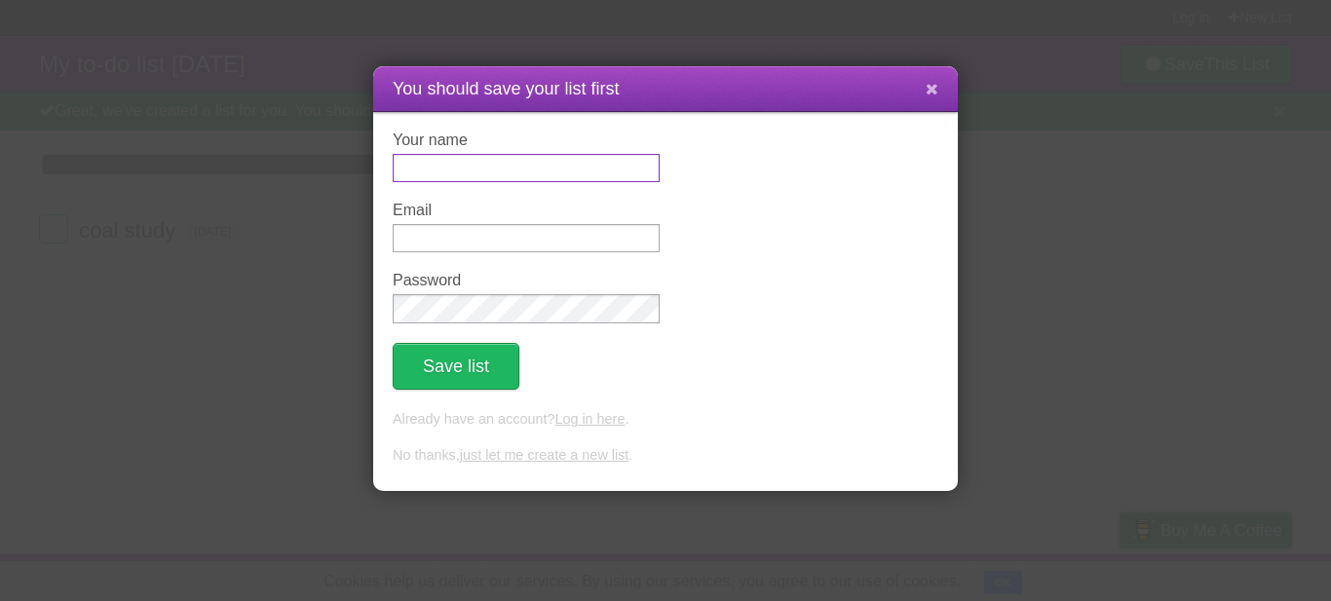 The height and width of the screenshot is (601, 1331). What do you see at coordinates (589, 419) in the screenshot?
I see `a: Log in here` at bounding box center [589, 419].